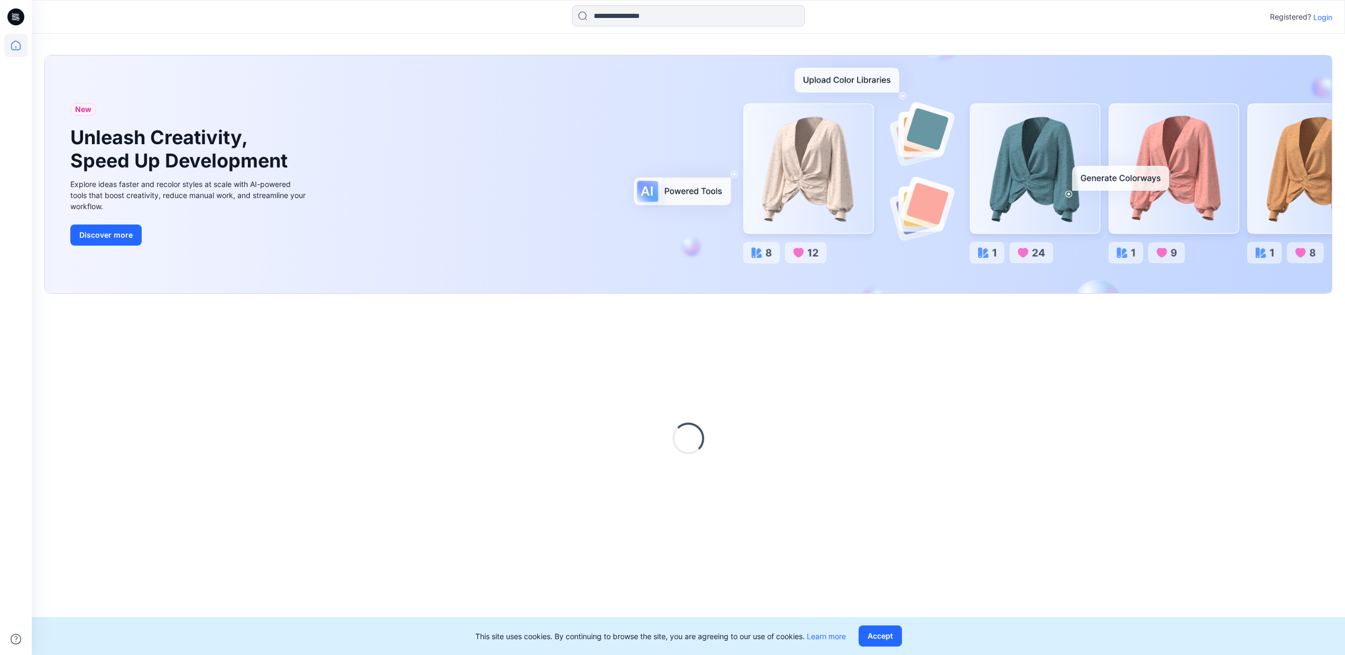 The image size is (1345, 655). I want to click on h1: Unleash Creativity, Speed Up Development, so click(181, 149).